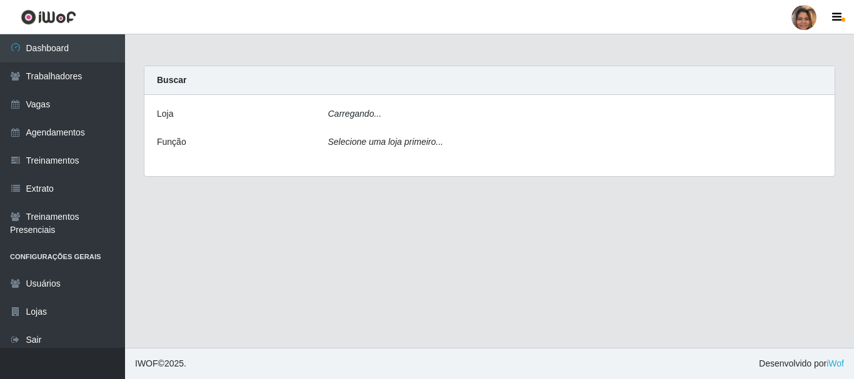 Image resolution: width=854 pixels, height=379 pixels. What do you see at coordinates (386, 142) in the screenshot?
I see `i: Selecione uma loja primeiro...` at bounding box center [386, 142].